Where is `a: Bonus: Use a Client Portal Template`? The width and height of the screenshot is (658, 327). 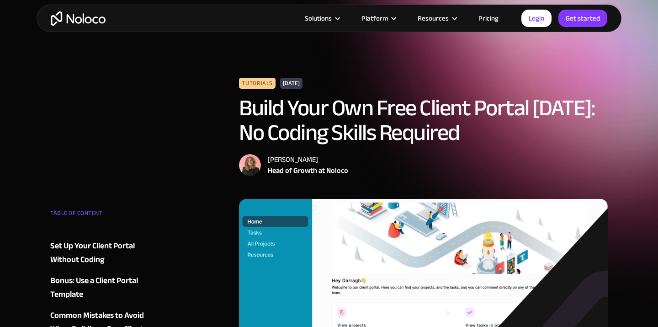
a: Bonus: Use a Client Portal Template is located at coordinates (106, 287).